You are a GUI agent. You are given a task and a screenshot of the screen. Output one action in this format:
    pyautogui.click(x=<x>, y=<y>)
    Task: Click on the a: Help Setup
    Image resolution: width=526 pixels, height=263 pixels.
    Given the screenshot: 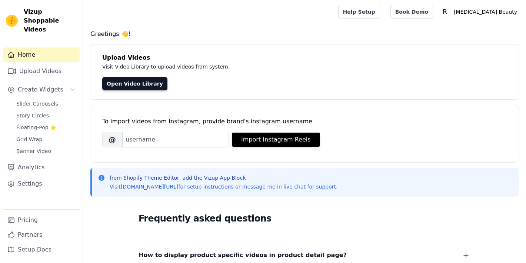 What is the action you would take?
    pyautogui.click(x=359, y=12)
    